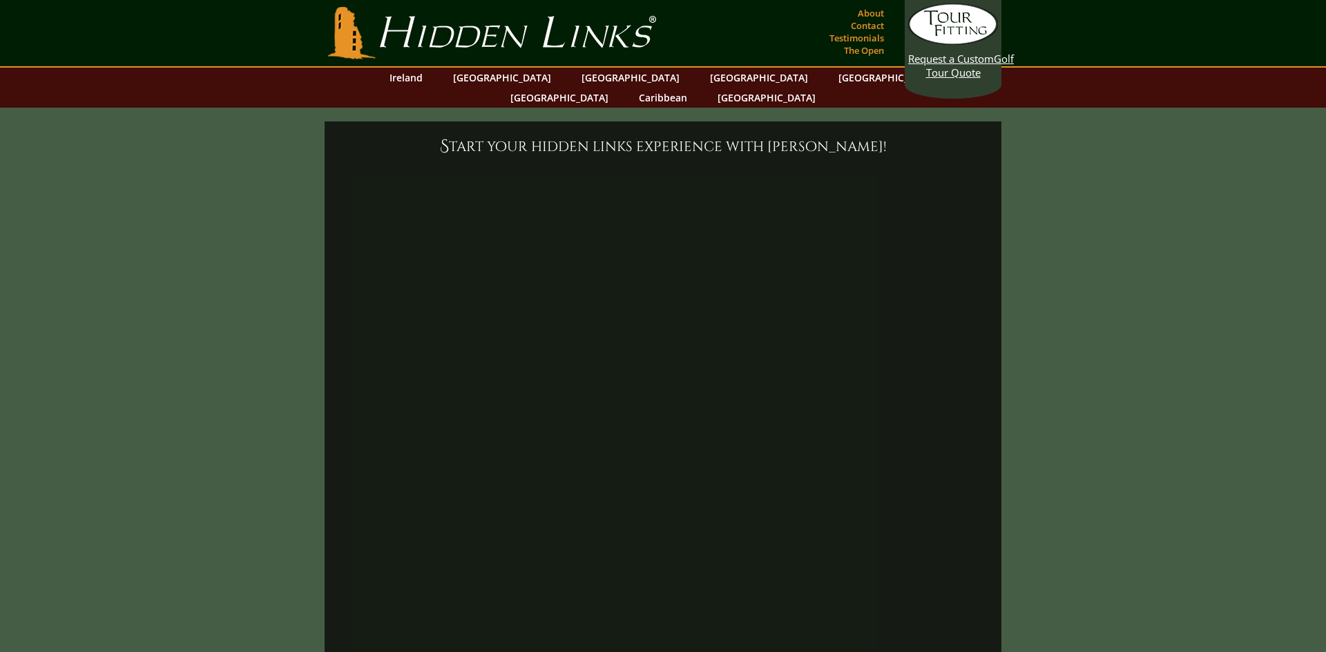  What do you see at coordinates (663, 97) in the screenshot?
I see `a: Caribbean` at bounding box center [663, 97].